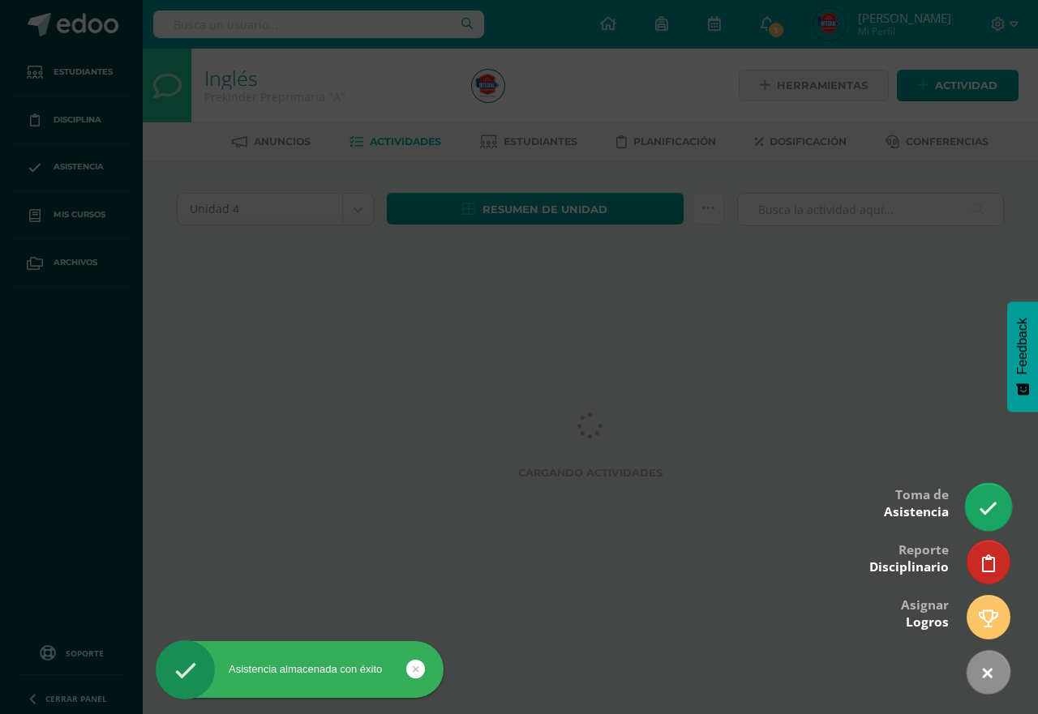 The width and height of the screenshot is (1038, 714). Describe the element at coordinates (1023, 357) in the screenshot. I see `button: Feedback - Mostrar encuesta` at that location.